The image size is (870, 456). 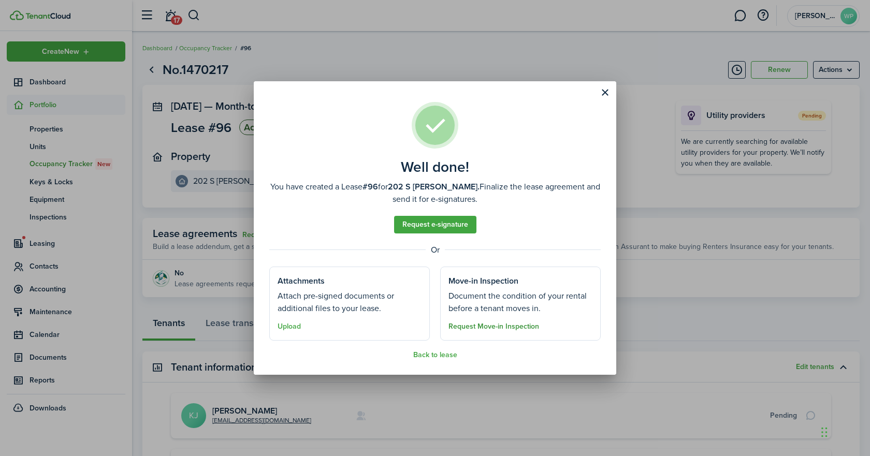 What do you see at coordinates (370, 186) in the screenshot?
I see `b: #96` at bounding box center [370, 186].